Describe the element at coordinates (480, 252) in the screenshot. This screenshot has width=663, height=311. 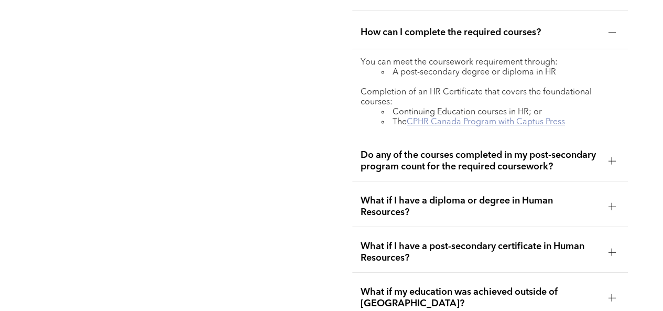
I see `span: What if I have a post-secondary certificate in Human Resources?` at that location.